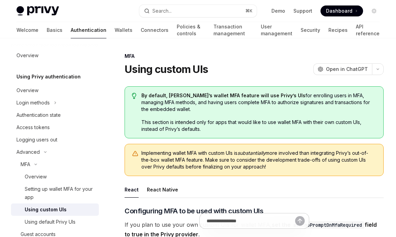 This screenshot has width=396, height=237. I want to click on button: Open in ChatGPT, so click(342, 69).